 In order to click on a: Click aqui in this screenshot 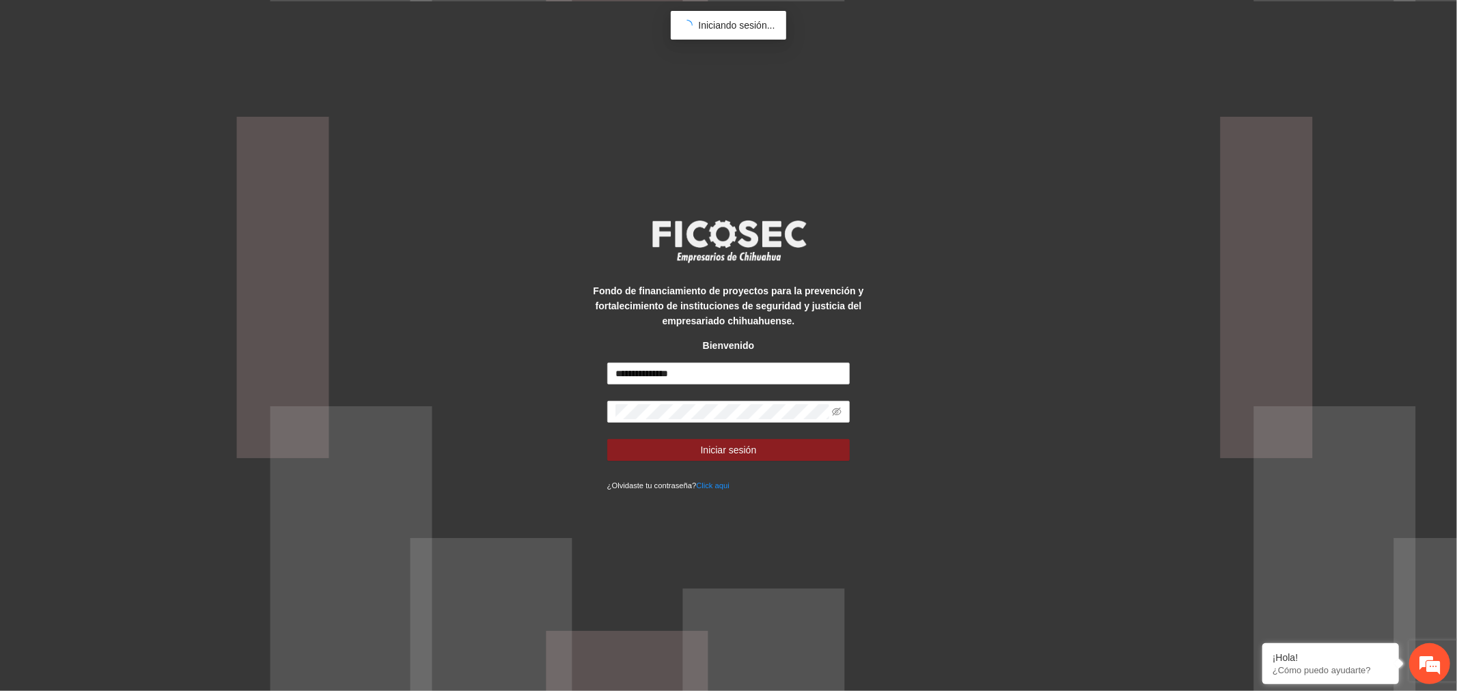, I will do `click(713, 486)`.